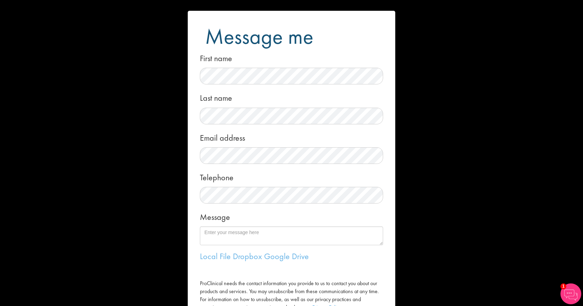 Image resolution: width=583 pixels, height=306 pixels. What do you see at coordinates (217, 176) in the screenshot?
I see `label: Telephone` at bounding box center [217, 176].